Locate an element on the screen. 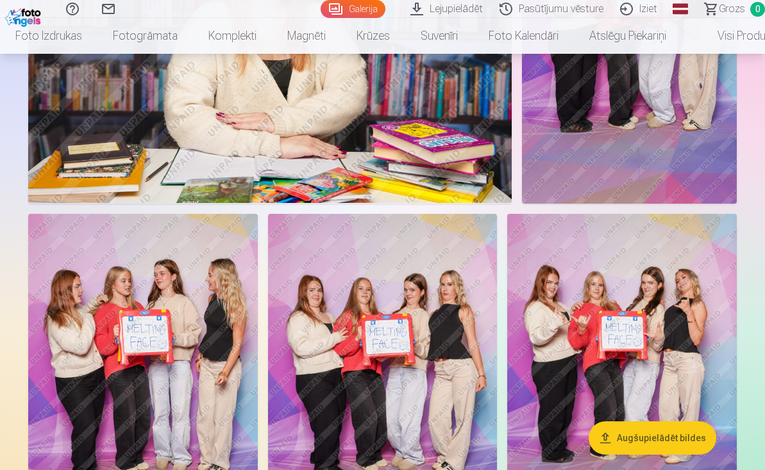  a: Suvenīri is located at coordinates (439, 36).